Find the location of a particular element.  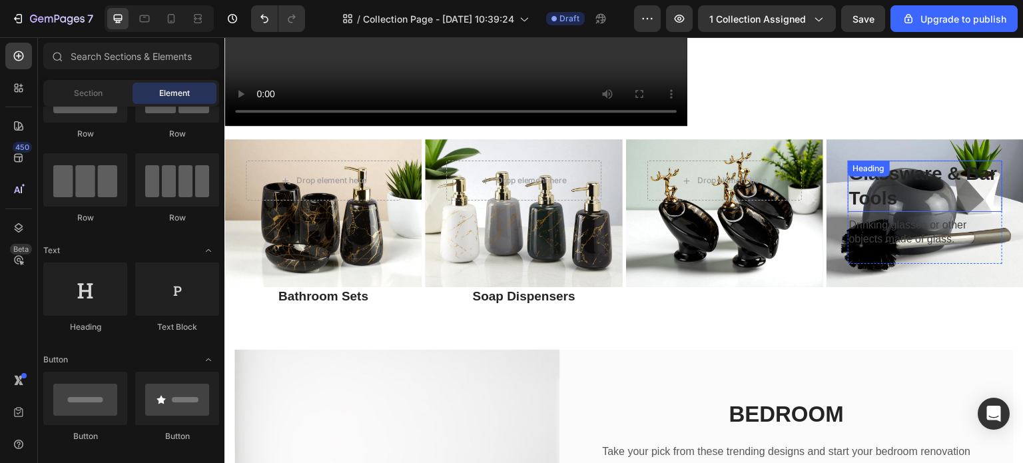

span: 1 collection assigned is located at coordinates (757, 19).